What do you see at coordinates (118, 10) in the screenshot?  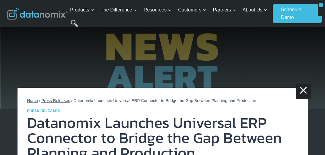 I see `span: The Difference` at bounding box center [118, 10].